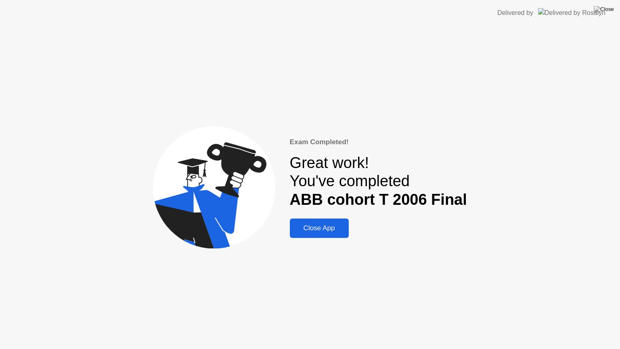 This screenshot has width=620, height=349. What do you see at coordinates (378, 142) in the screenshot?
I see `div: Exam Completed!` at bounding box center [378, 142].